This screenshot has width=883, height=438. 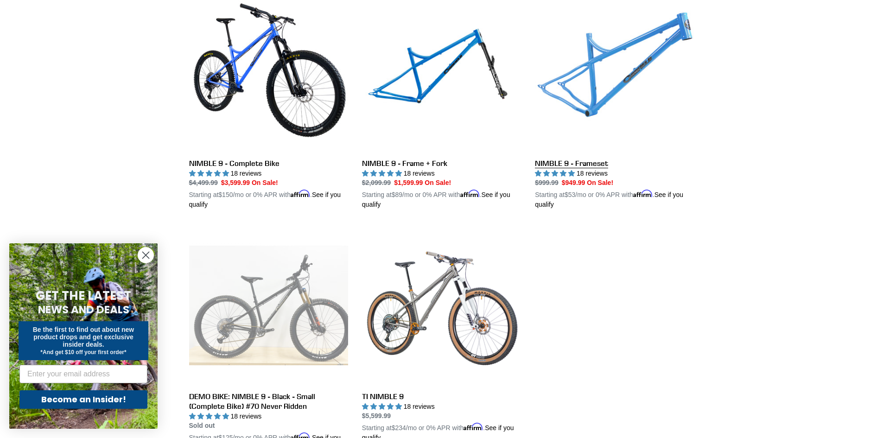 I want to click on span: *And get $10 off your first order*, so click(x=83, y=352).